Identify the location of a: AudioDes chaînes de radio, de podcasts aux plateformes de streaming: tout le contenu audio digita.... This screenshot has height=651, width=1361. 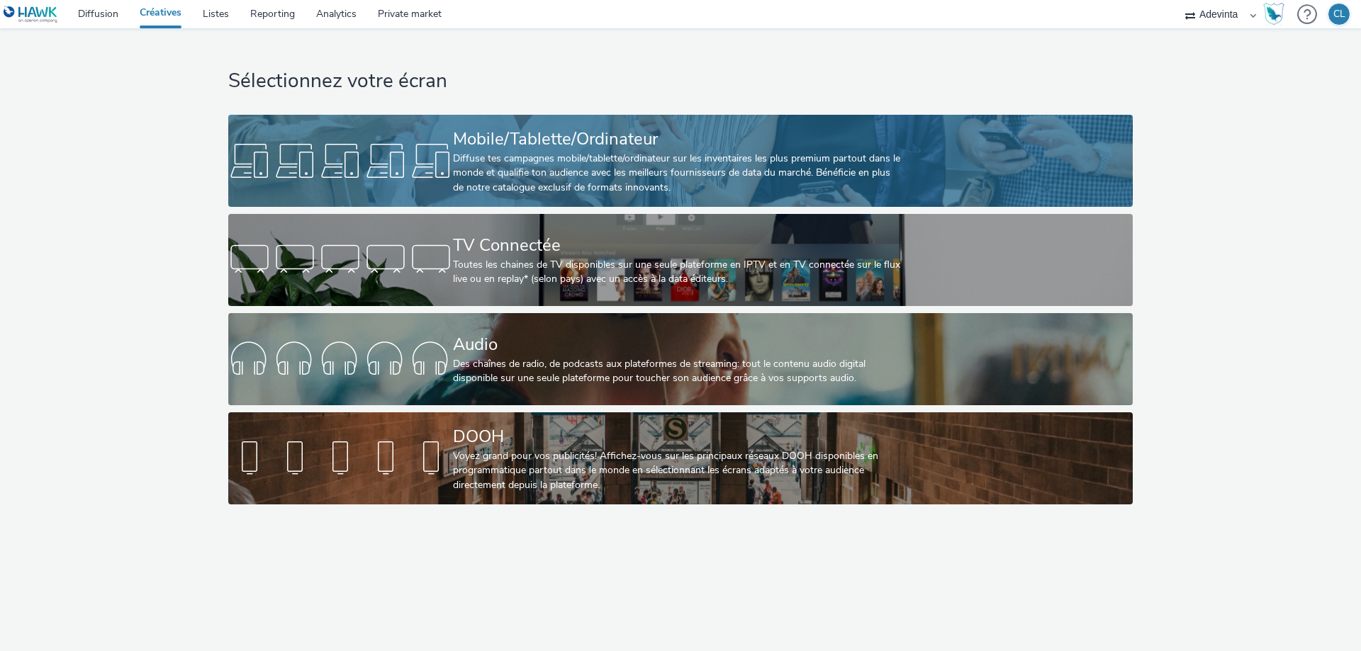
(680, 359).